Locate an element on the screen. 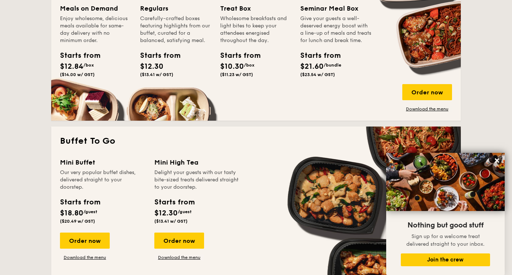 The width and height of the screenshot is (512, 275). img: DSC07876-Edit02-Large.jpeg is located at coordinates (445, 182).